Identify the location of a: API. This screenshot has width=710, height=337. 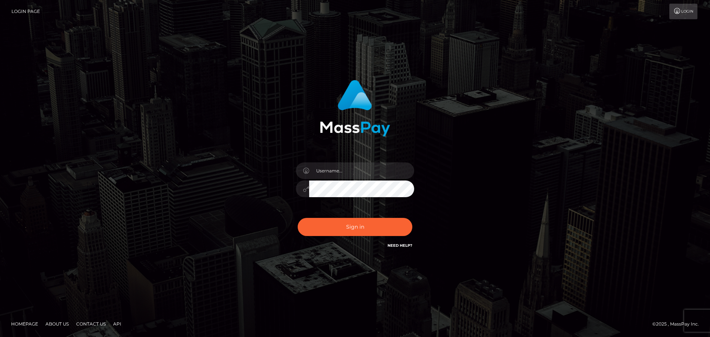
(117, 324).